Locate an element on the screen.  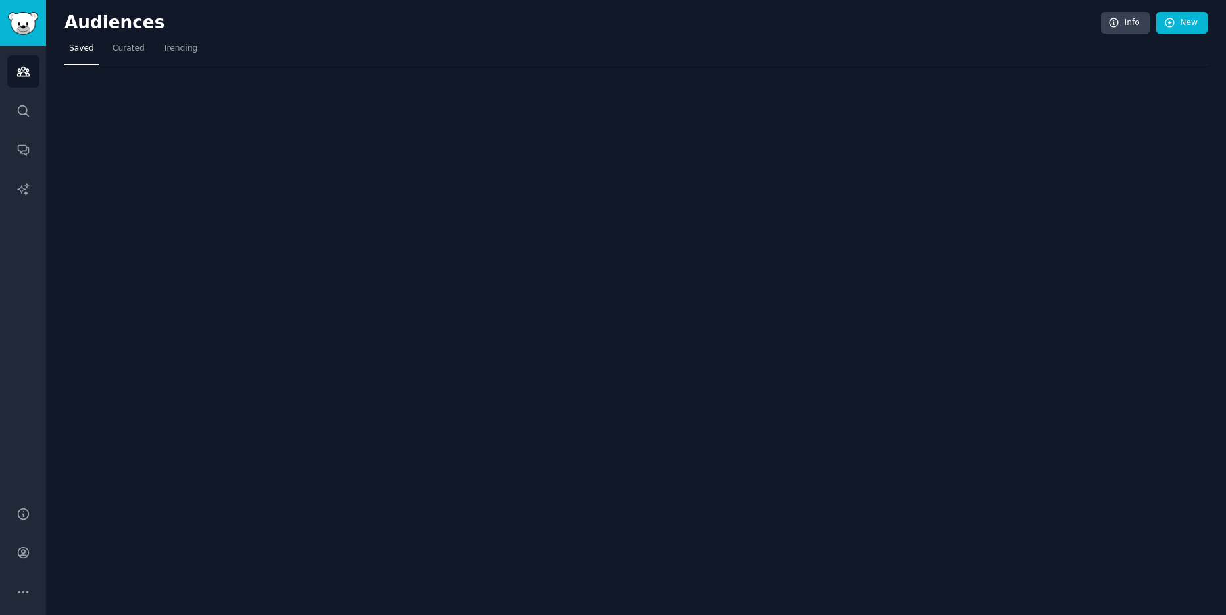
a: Curated is located at coordinates (128, 51).